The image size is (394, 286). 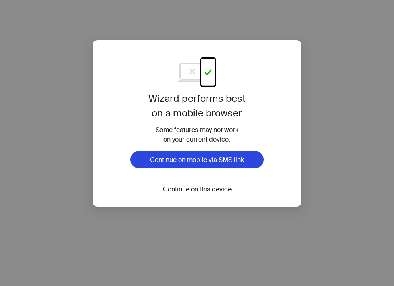 What do you see at coordinates (197, 135) in the screenshot?
I see `div: Some features may not work on your current device.` at bounding box center [197, 135].